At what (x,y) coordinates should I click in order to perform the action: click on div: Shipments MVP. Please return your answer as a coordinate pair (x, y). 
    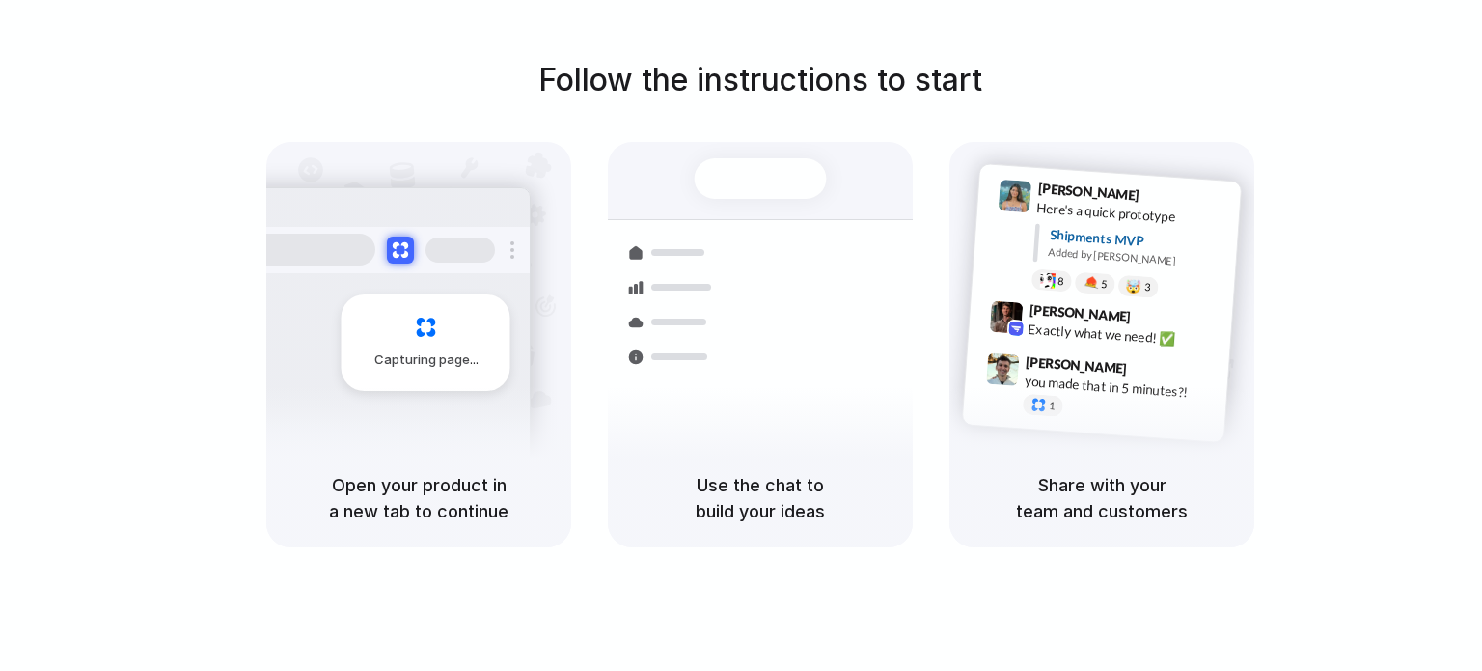
    Looking at the image, I should click on (1137, 239).